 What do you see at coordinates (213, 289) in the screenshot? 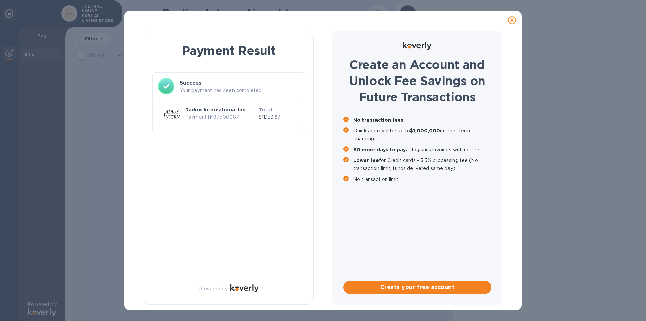
I see `p: Powered by` at bounding box center [213, 289].